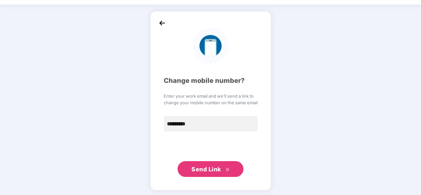 This screenshot has width=421, height=195. What do you see at coordinates (210, 46) in the screenshot?
I see `img: logo` at bounding box center [210, 46].